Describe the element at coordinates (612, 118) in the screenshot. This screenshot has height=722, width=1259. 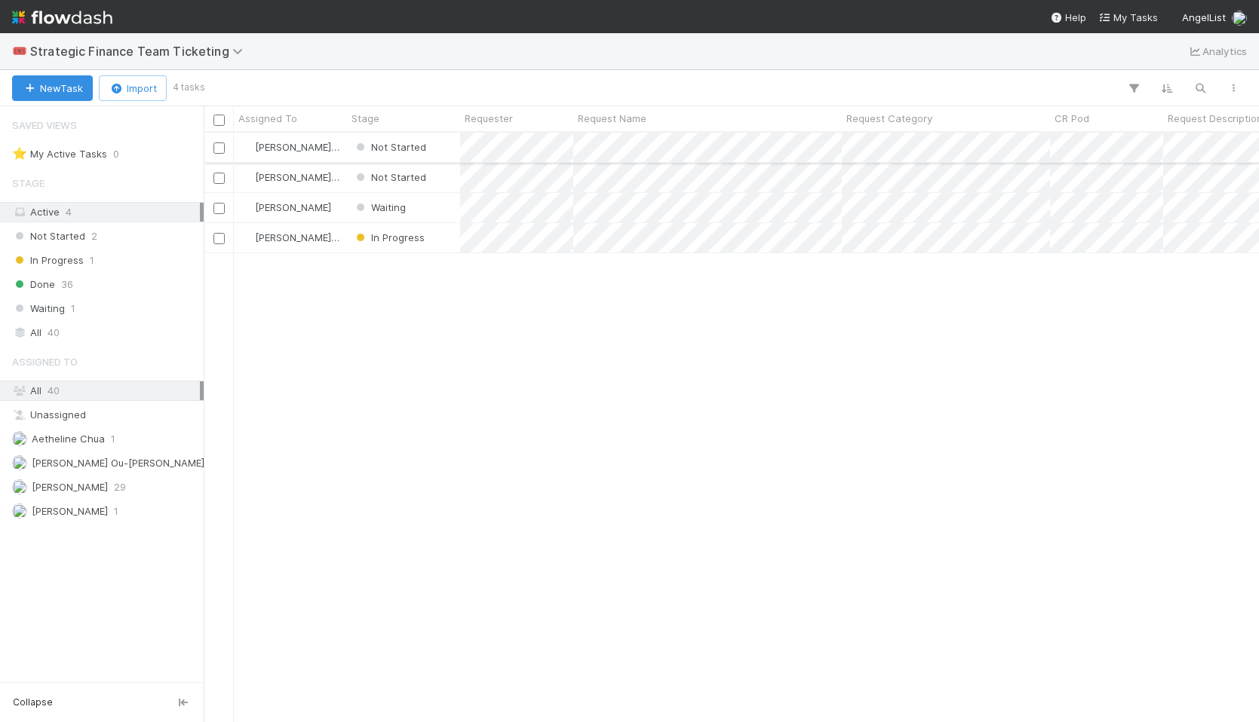
I see `span: Request Name` at that location.